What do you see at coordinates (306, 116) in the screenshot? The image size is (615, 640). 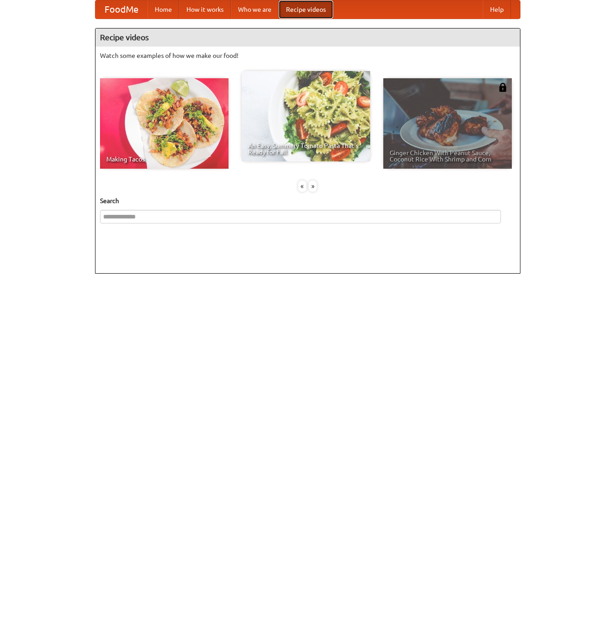 I see `a: An Easy, Summery Tomato Pasta That's Ready for Fall` at bounding box center [306, 116].